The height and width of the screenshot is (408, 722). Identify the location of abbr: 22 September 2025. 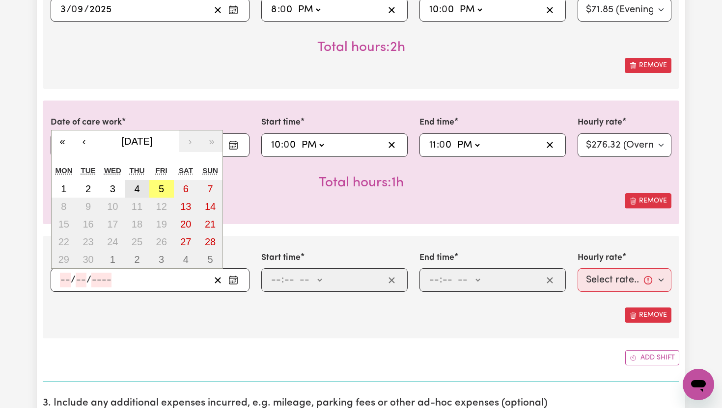
(64, 242).